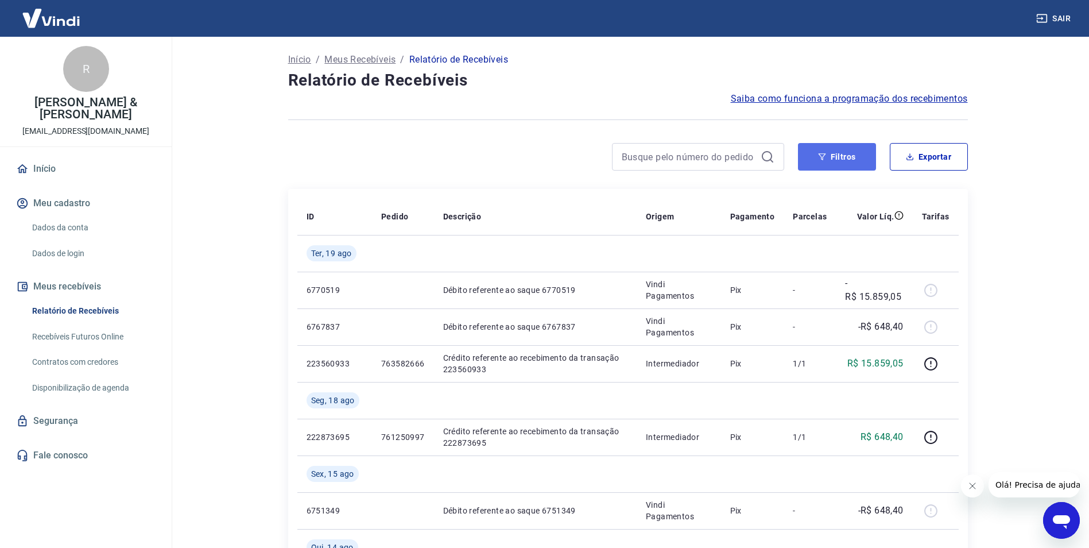 The image size is (1089, 548). Describe the element at coordinates (535, 363) in the screenshot. I see `p: Crédito referente ao recebimento da transação 223560933` at that location.